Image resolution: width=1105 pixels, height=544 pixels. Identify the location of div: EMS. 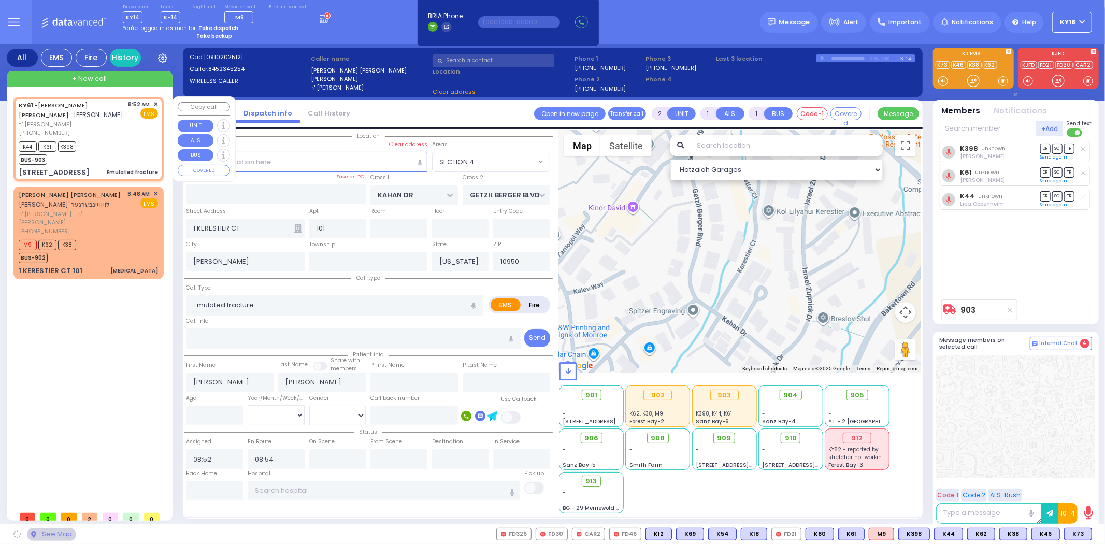
(56, 58).